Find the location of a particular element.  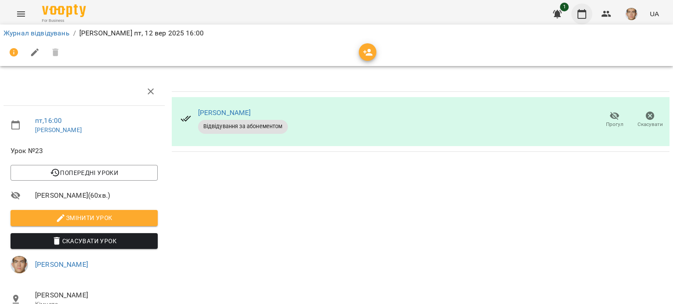

span: For Business is located at coordinates (64, 21).